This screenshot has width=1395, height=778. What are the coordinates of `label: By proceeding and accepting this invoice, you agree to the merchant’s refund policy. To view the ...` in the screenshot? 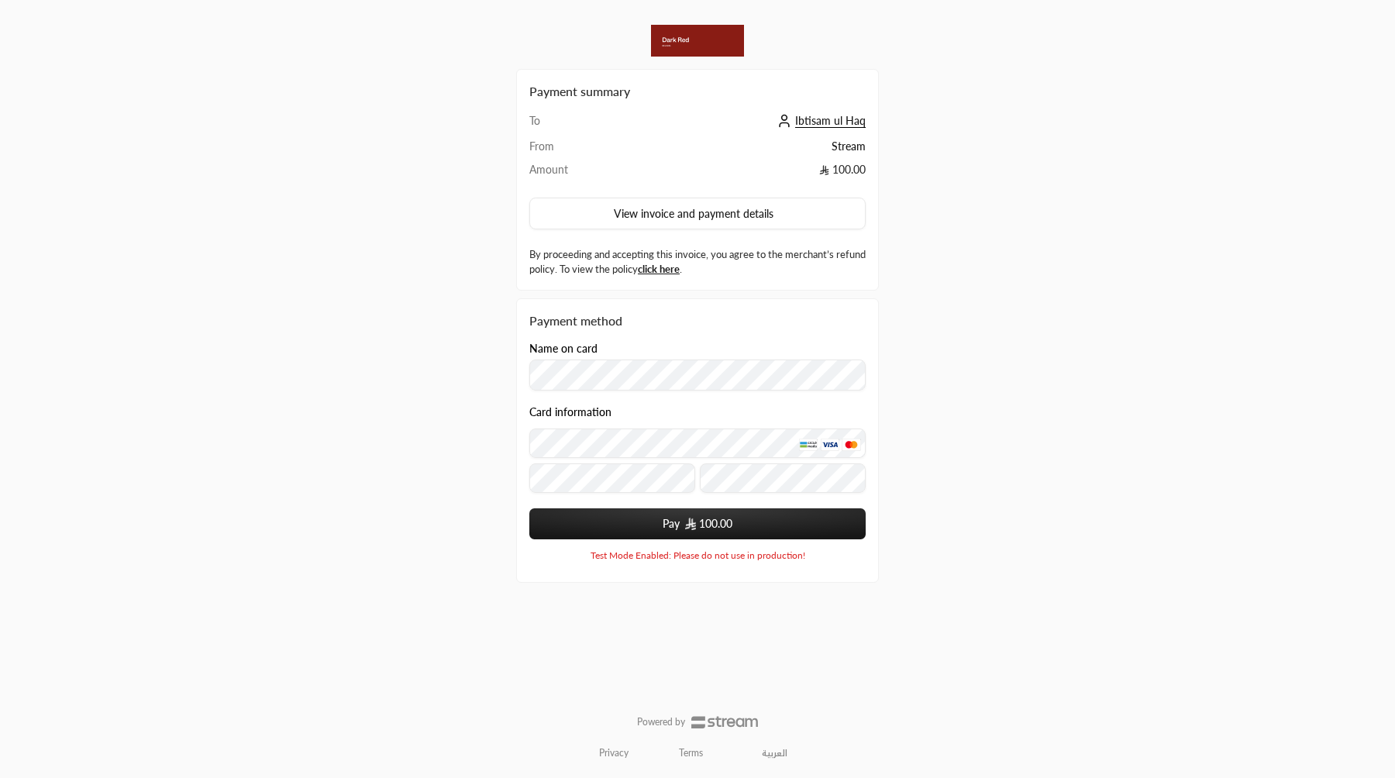 It's located at (697, 262).